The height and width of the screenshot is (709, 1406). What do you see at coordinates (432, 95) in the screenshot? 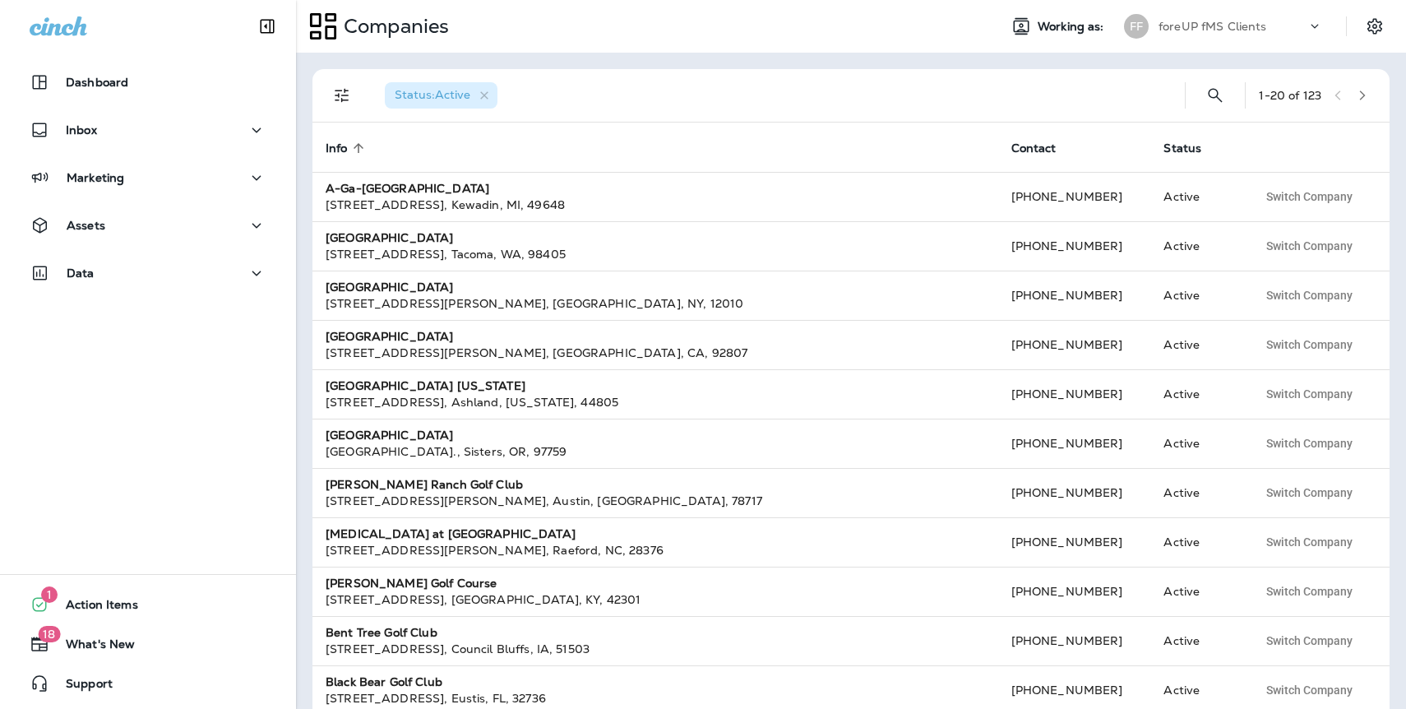
I see `span: Status : Active` at bounding box center [432, 95].